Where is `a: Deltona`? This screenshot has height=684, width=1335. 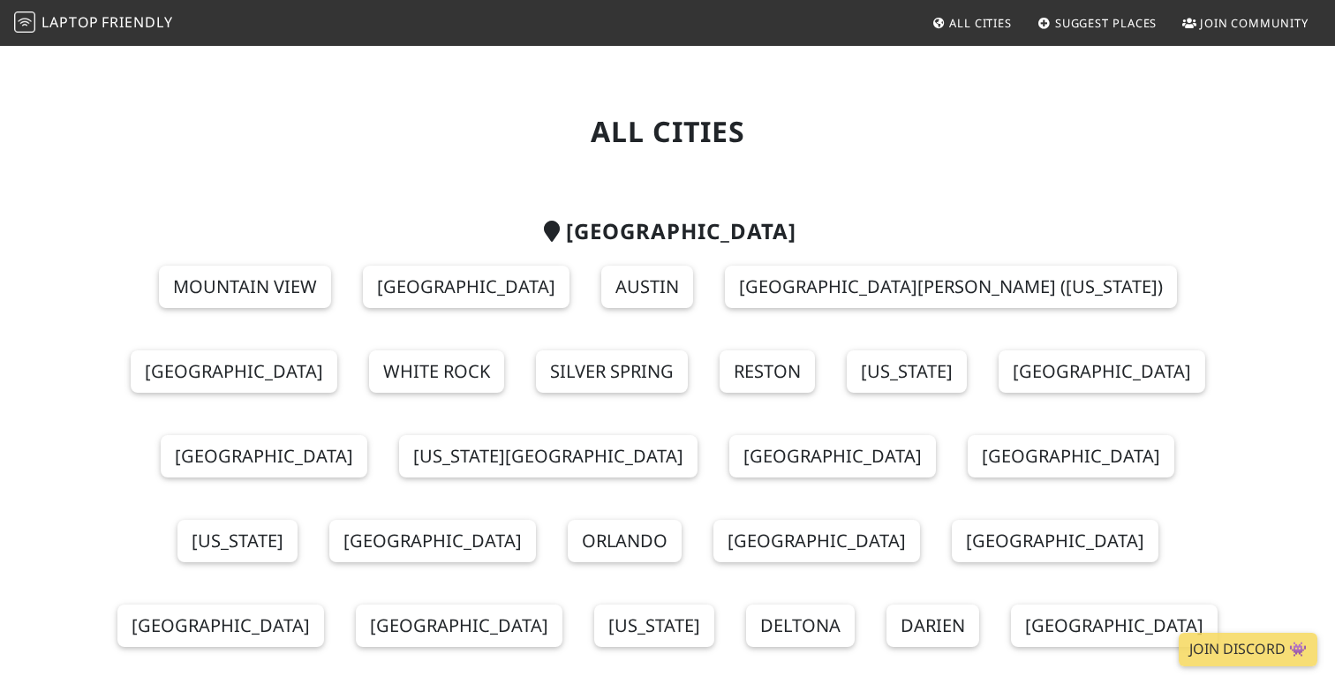
a: Deltona is located at coordinates (800, 626).